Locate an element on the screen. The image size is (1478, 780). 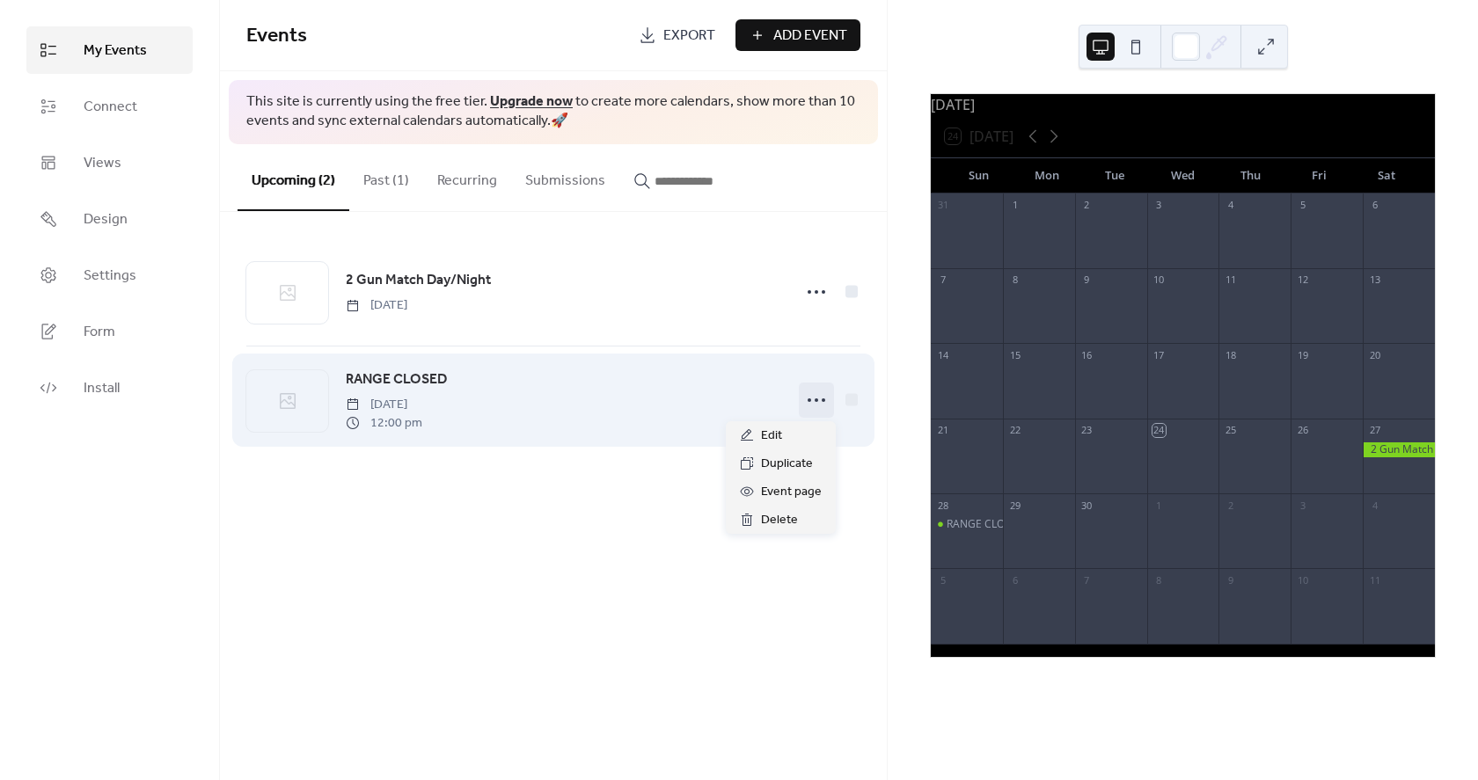
span: Design is located at coordinates (106, 220).